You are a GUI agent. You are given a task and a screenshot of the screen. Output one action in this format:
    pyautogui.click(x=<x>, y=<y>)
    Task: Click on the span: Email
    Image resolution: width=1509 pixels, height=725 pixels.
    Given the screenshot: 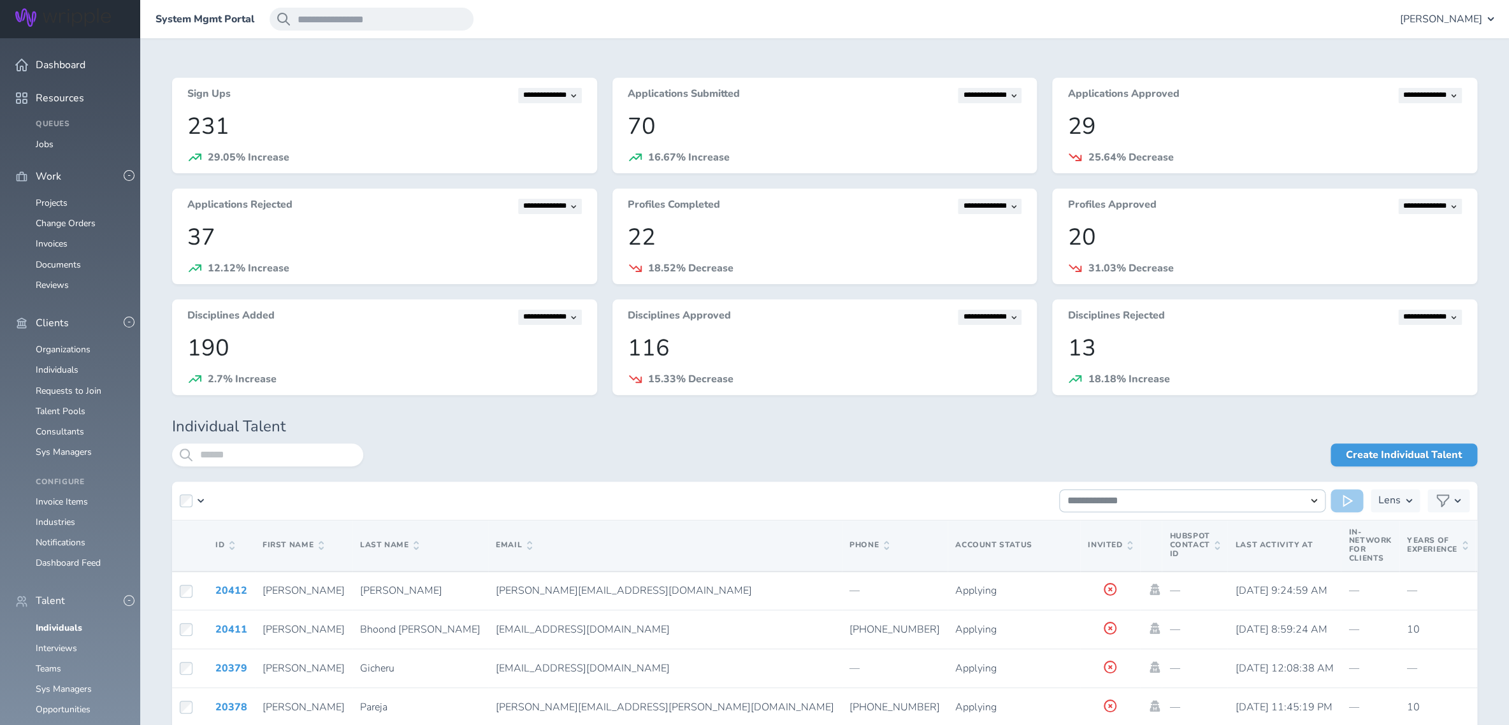 What is the action you would take?
    pyautogui.click(x=514, y=546)
    